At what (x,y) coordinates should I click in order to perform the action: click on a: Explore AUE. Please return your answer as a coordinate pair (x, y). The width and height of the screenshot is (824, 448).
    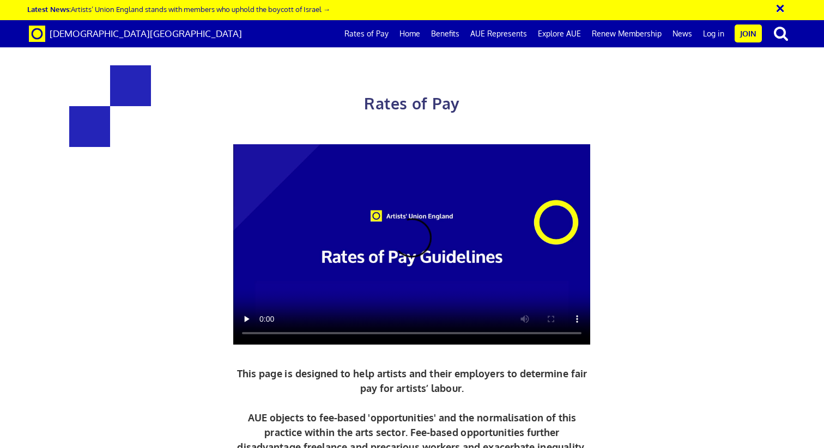
    Looking at the image, I should click on (559, 34).